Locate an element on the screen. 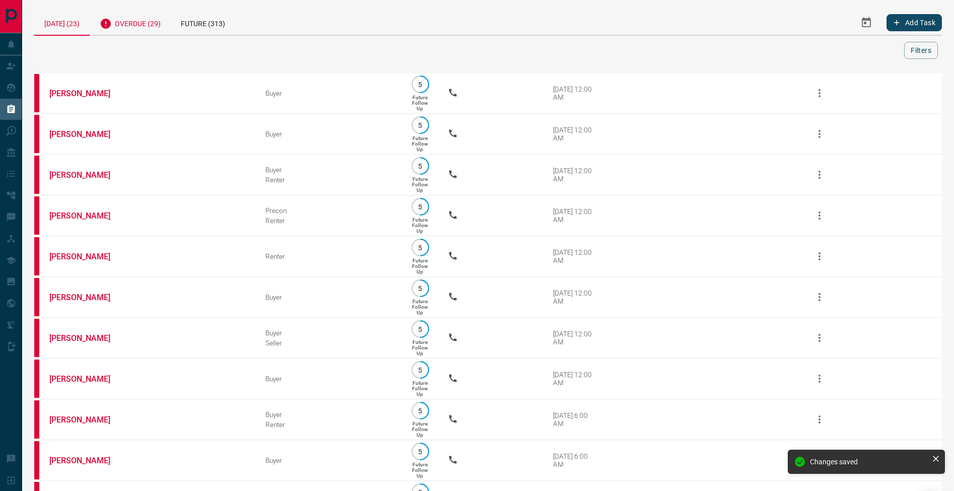 This screenshot has height=491, width=954. button: Add Task is located at coordinates (914, 23).